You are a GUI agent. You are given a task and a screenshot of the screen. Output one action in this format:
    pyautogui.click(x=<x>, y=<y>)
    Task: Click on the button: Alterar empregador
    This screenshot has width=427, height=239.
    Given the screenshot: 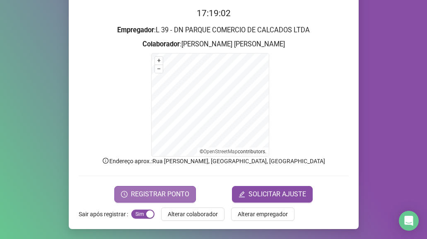 What is the action you would take?
    pyautogui.click(x=263, y=214)
    